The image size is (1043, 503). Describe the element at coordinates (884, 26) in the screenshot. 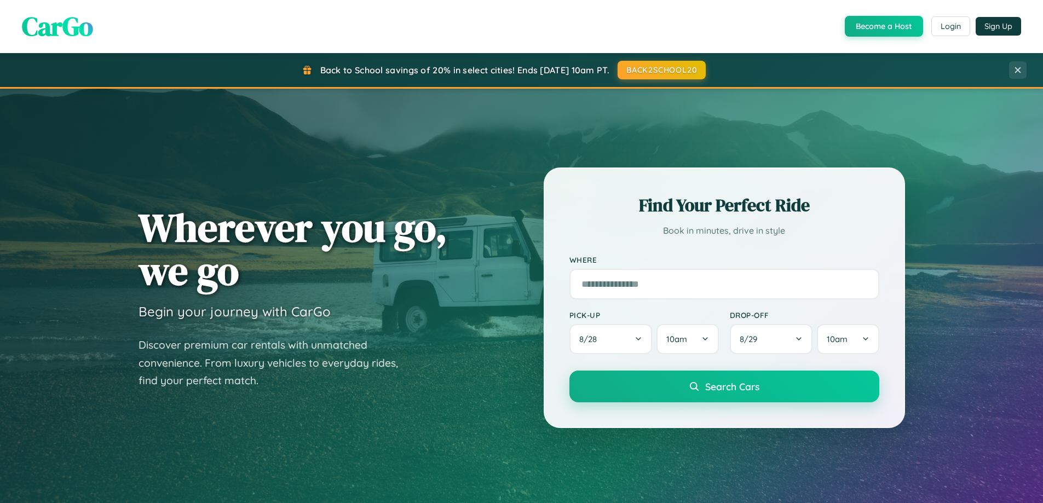

I see `button: Become a Host` at that location.